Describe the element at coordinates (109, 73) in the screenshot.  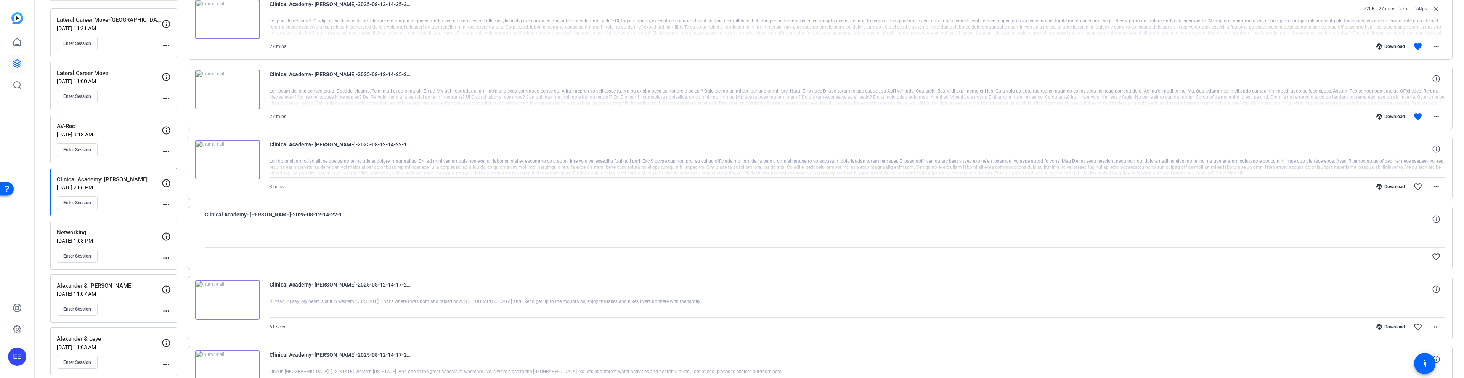
I see `p: Lateral Career Move` at that location.